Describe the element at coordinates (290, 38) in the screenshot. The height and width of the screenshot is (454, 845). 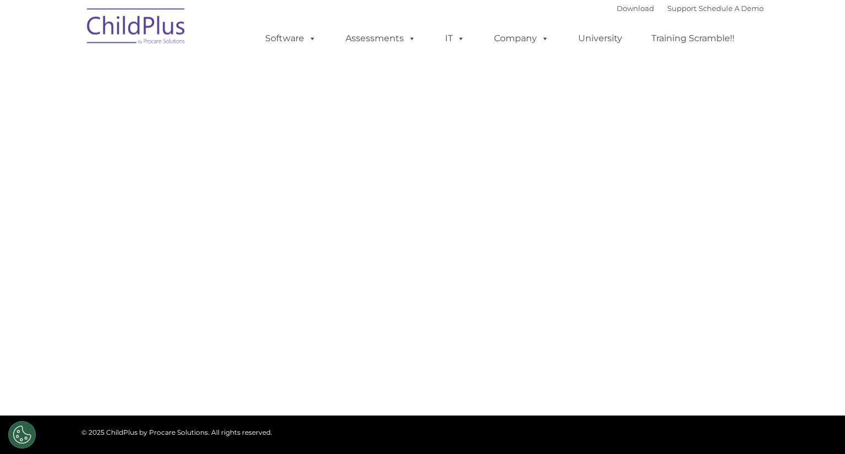
I see `a: Software` at that location.